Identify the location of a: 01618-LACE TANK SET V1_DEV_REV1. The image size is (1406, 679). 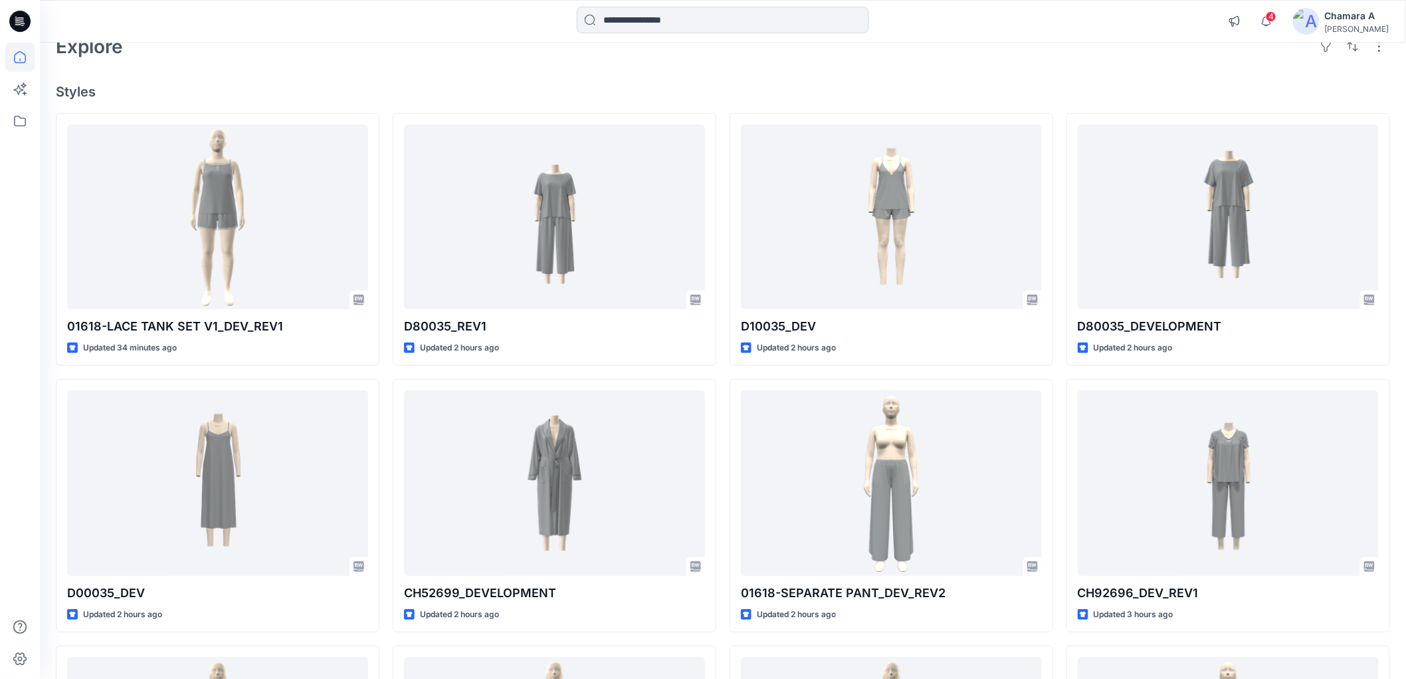
(217, 217).